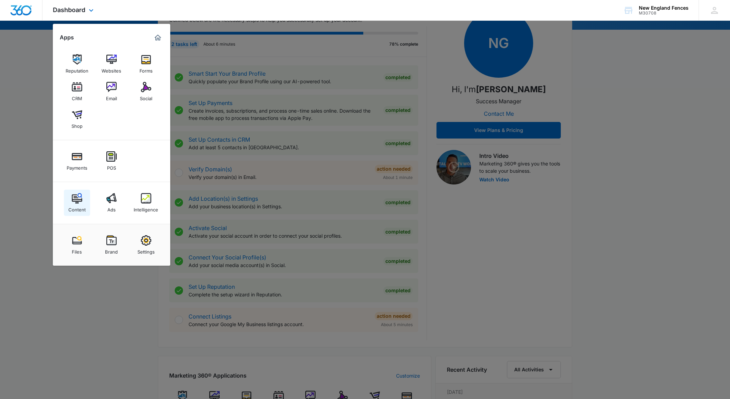 This screenshot has height=399, width=730. I want to click on div: Email, so click(112, 97).